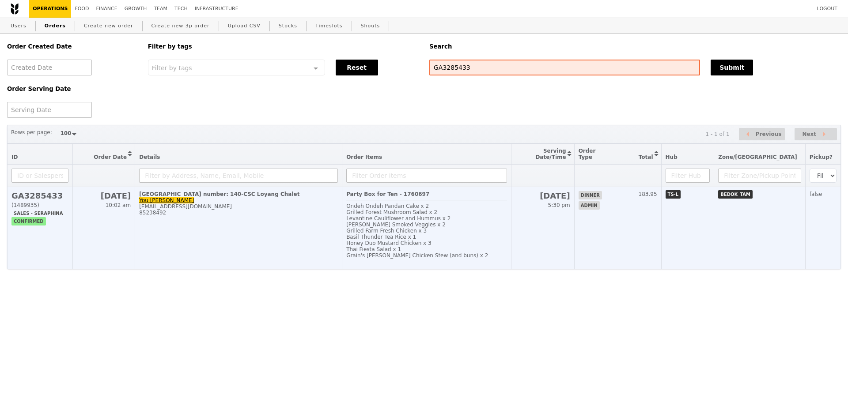 The image size is (848, 417). What do you see at coordinates (29, 221) in the screenshot?
I see `span: confirmed` at bounding box center [29, 221].